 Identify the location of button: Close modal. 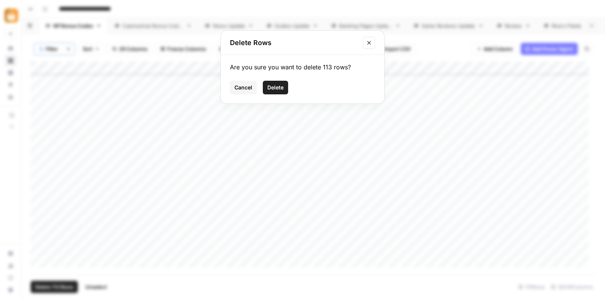
(369, 43).